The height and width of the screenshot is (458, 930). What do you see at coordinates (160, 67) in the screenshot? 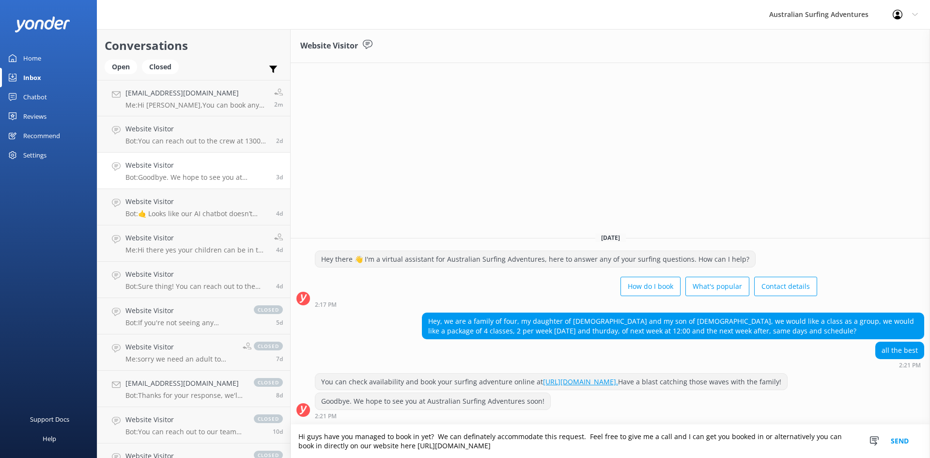
I see `div: Closed` at bounding box center [160, 67].